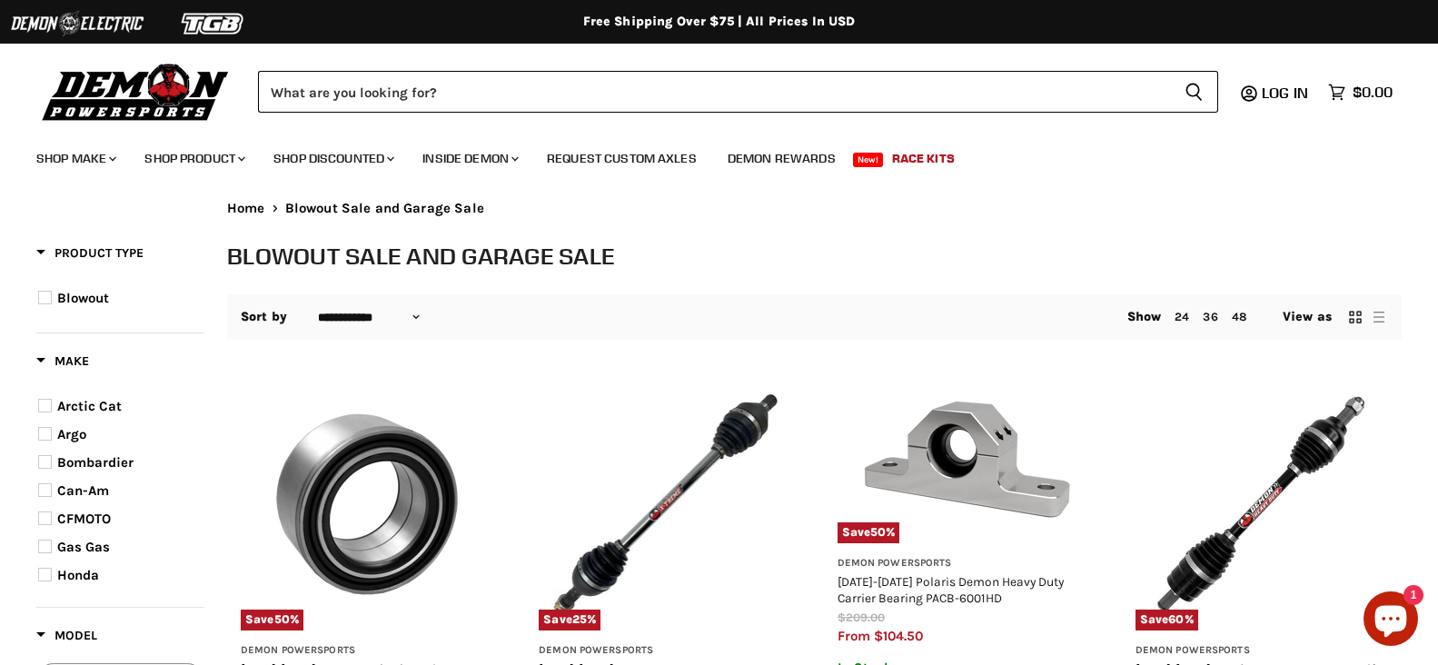  Describe the element at coordinates (665, 504) in the screenshot. I see `a: 2017-2024 Can-Am Demon Xtreme Heavy Duty Axle Race Spec 300M Rear Left,Rear Right PAXL-3037XHD-RS...` at that location.